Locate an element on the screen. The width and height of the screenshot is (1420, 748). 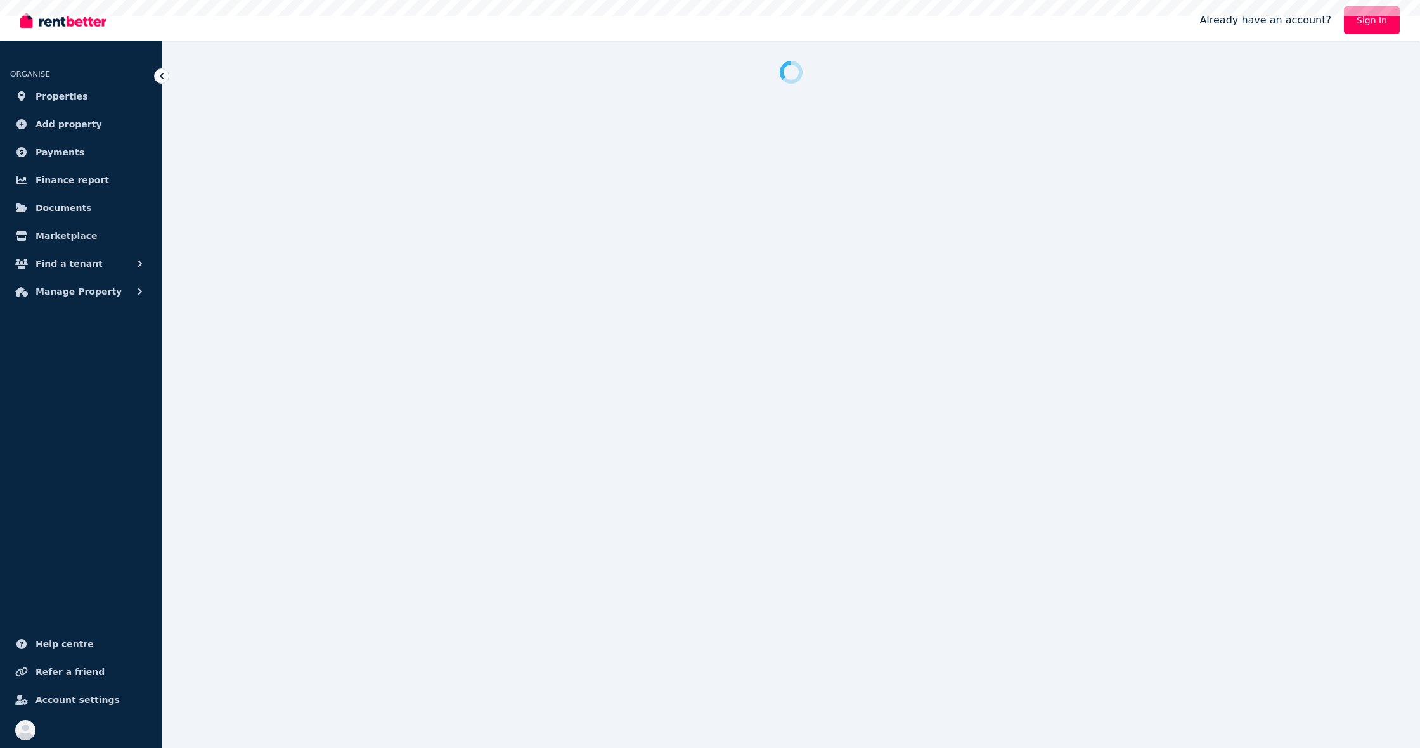
a: Properties is located at coordinates (81, 96).